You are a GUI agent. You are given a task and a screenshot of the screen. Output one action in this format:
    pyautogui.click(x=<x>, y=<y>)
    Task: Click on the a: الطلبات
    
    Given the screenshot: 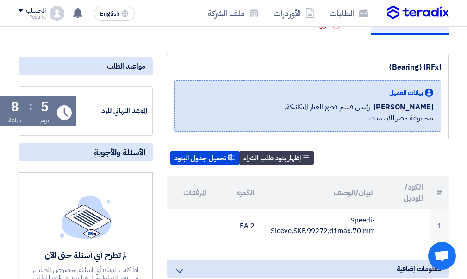 What is the action you would take?
    pyautogui.click(x=349, y=13)
    